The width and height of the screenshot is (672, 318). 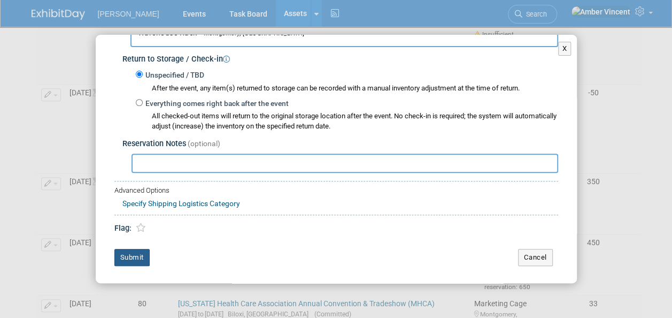 I want to click on label: Everything comes right back after the event, so click(x=215, y=104).